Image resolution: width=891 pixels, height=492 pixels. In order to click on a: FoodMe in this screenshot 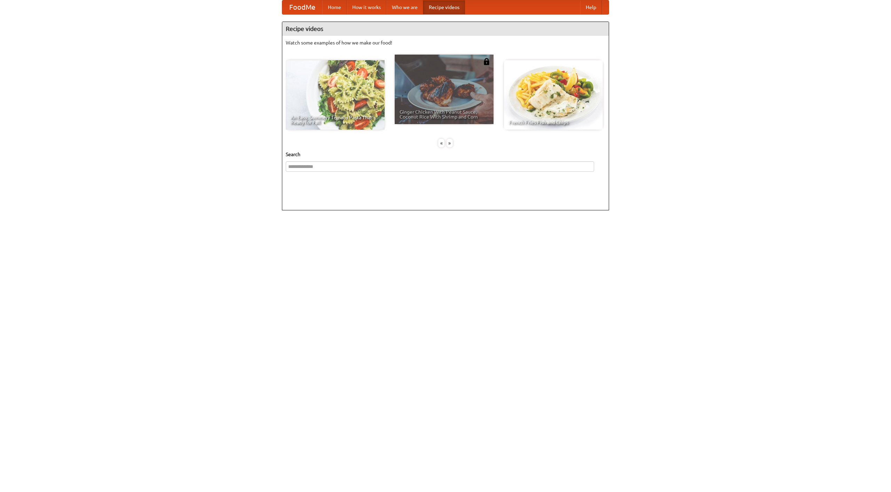, I will do `click(302, 7)`.